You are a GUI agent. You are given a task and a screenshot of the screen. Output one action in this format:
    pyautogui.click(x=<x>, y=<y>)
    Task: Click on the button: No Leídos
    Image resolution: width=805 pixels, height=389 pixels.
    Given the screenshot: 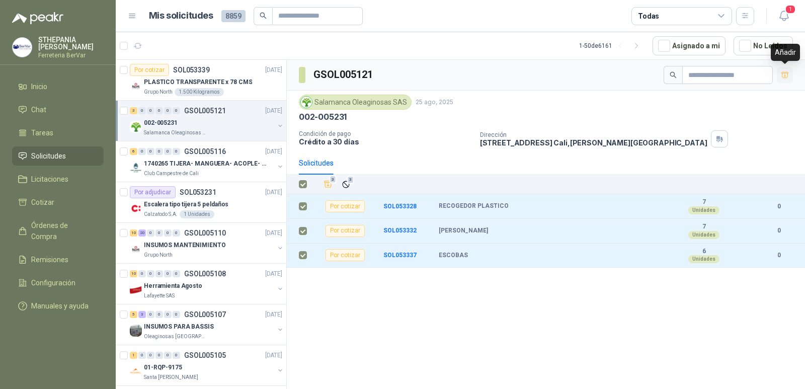 What is the action you would take?
    pyautogui.click(x=763, y=46)
    